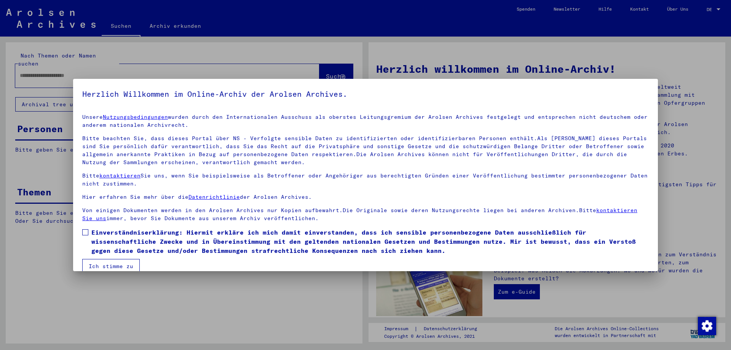 This screenshot has height=350, width=731. What do you see at coordinates (366, 121) in the screenshot?
I see `p: Unsere wurden durch den Internationalen Ausschuss als oberstes Leitungsgremium der Arolsen Archiv...` at bounding box center [366, 121].